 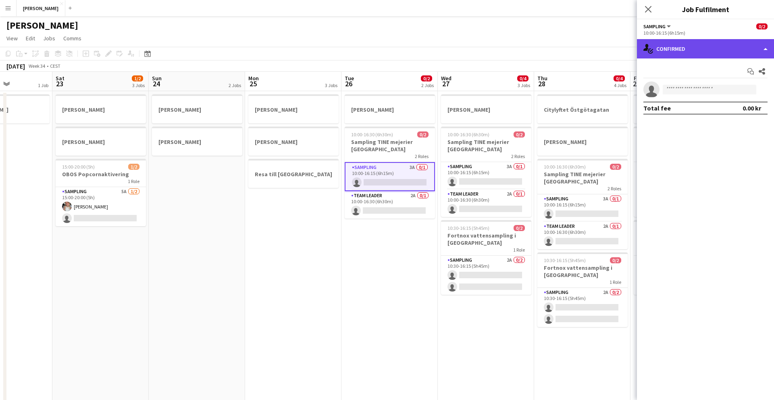 What do you see at coordinates (49, 38) in the screenshot?
I see `a: Jobs` at bounding box center [49, 38].